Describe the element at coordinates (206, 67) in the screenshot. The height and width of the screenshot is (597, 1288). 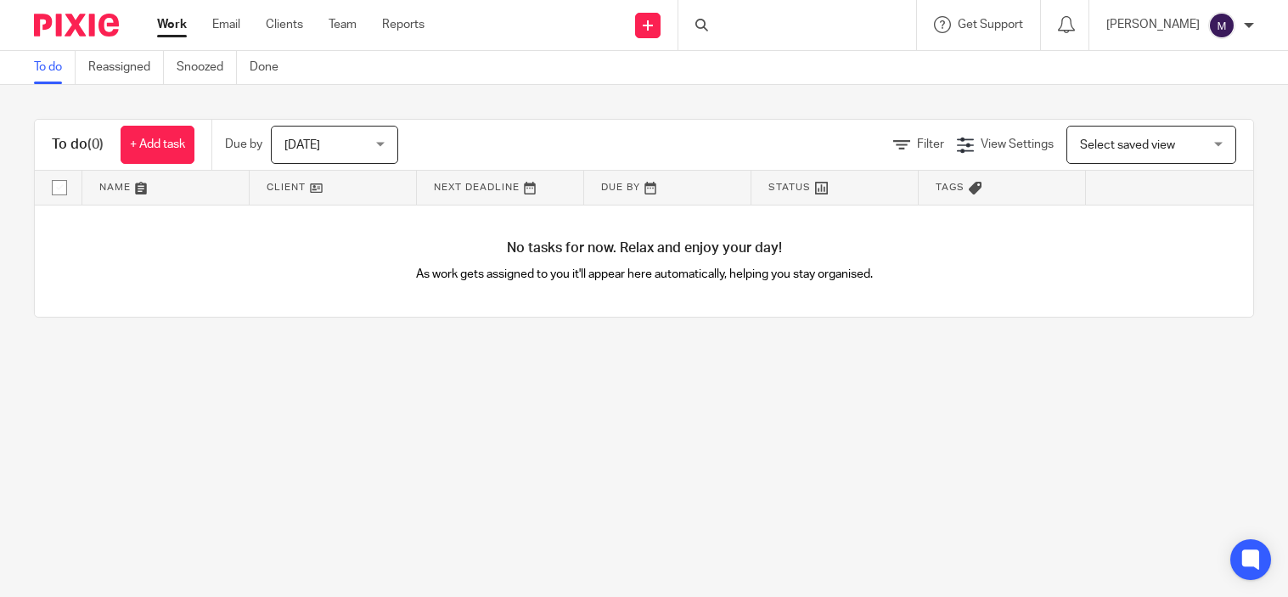
I see `a: Snoozed` at that location.